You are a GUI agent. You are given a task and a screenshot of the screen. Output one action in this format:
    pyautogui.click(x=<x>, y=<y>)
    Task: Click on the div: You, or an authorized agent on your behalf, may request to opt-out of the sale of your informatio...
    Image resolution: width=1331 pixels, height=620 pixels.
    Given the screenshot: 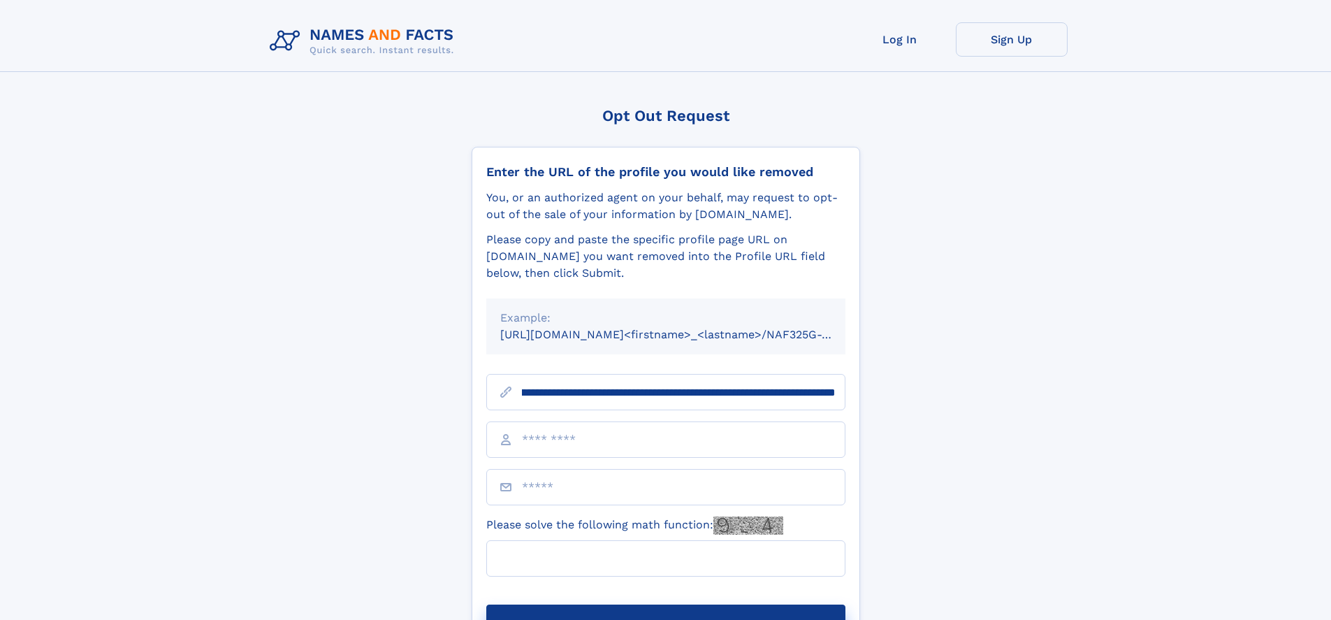 What is the action you would take?
    pyautogui.click(x=666, y=206)
    